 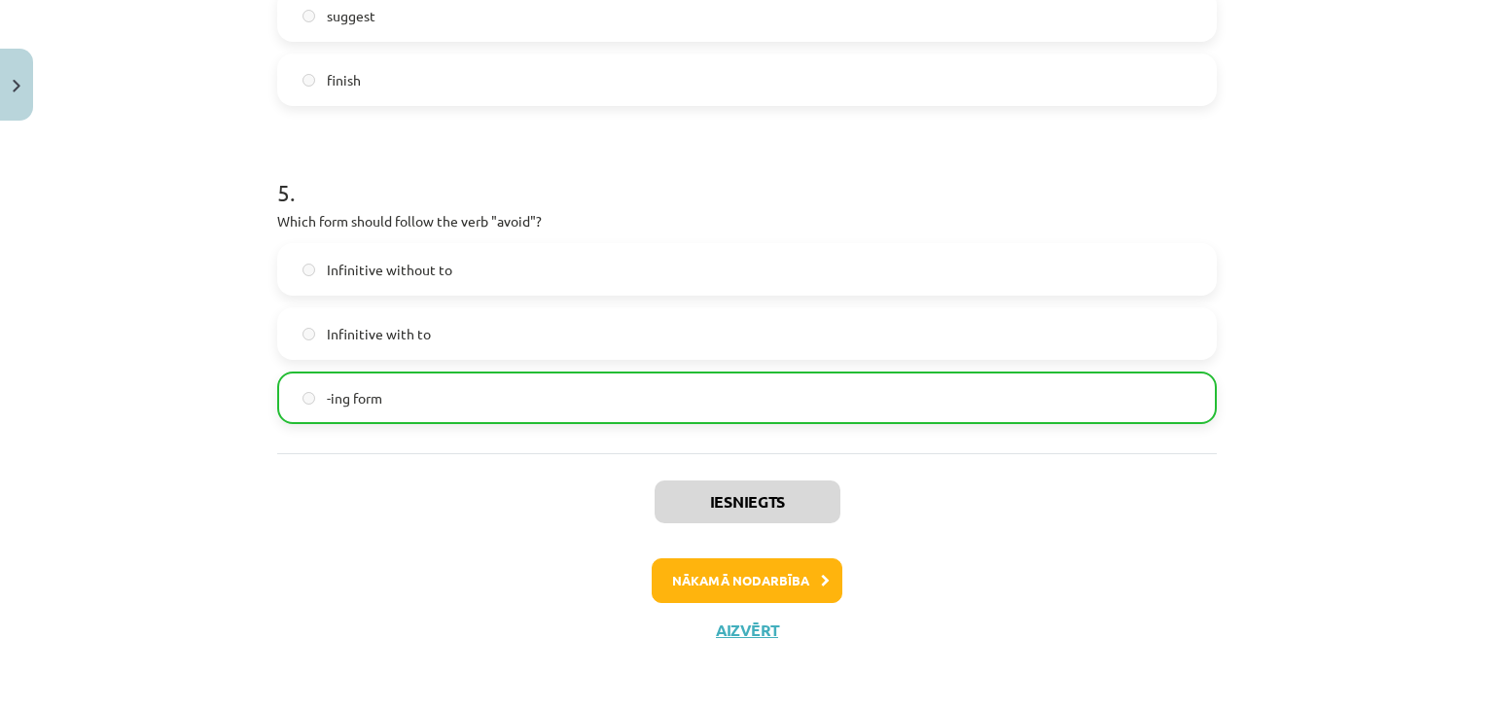 What do you see at coordinates (389, 269) in the screenshot?
I see `span: Infinitive without to` at bounding box center [389, 269].